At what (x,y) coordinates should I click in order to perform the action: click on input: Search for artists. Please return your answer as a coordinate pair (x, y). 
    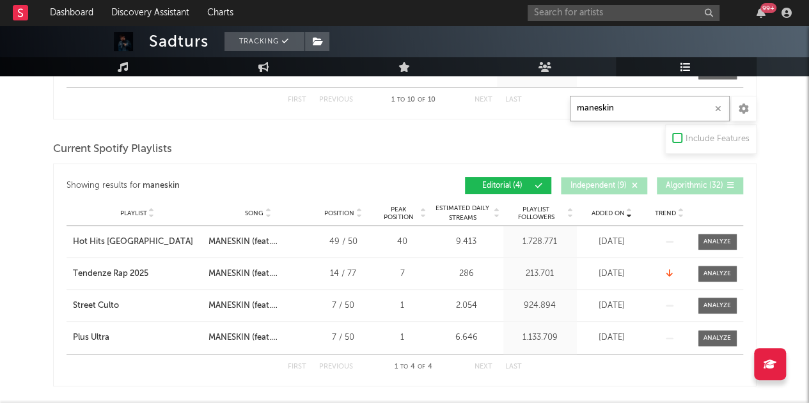
    Looking at the image, I should click on (623, 13).